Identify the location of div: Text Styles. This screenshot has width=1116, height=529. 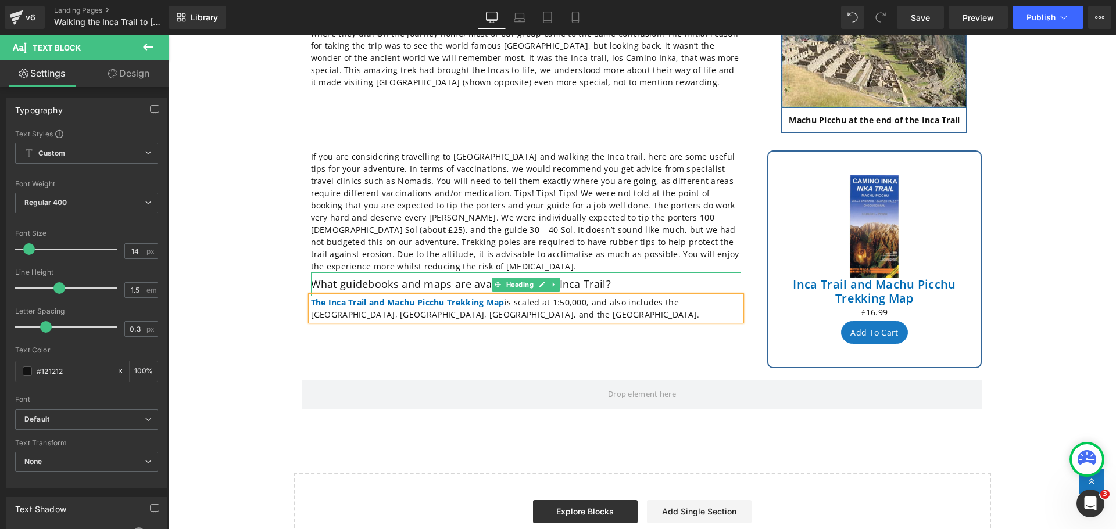
(87, 134).